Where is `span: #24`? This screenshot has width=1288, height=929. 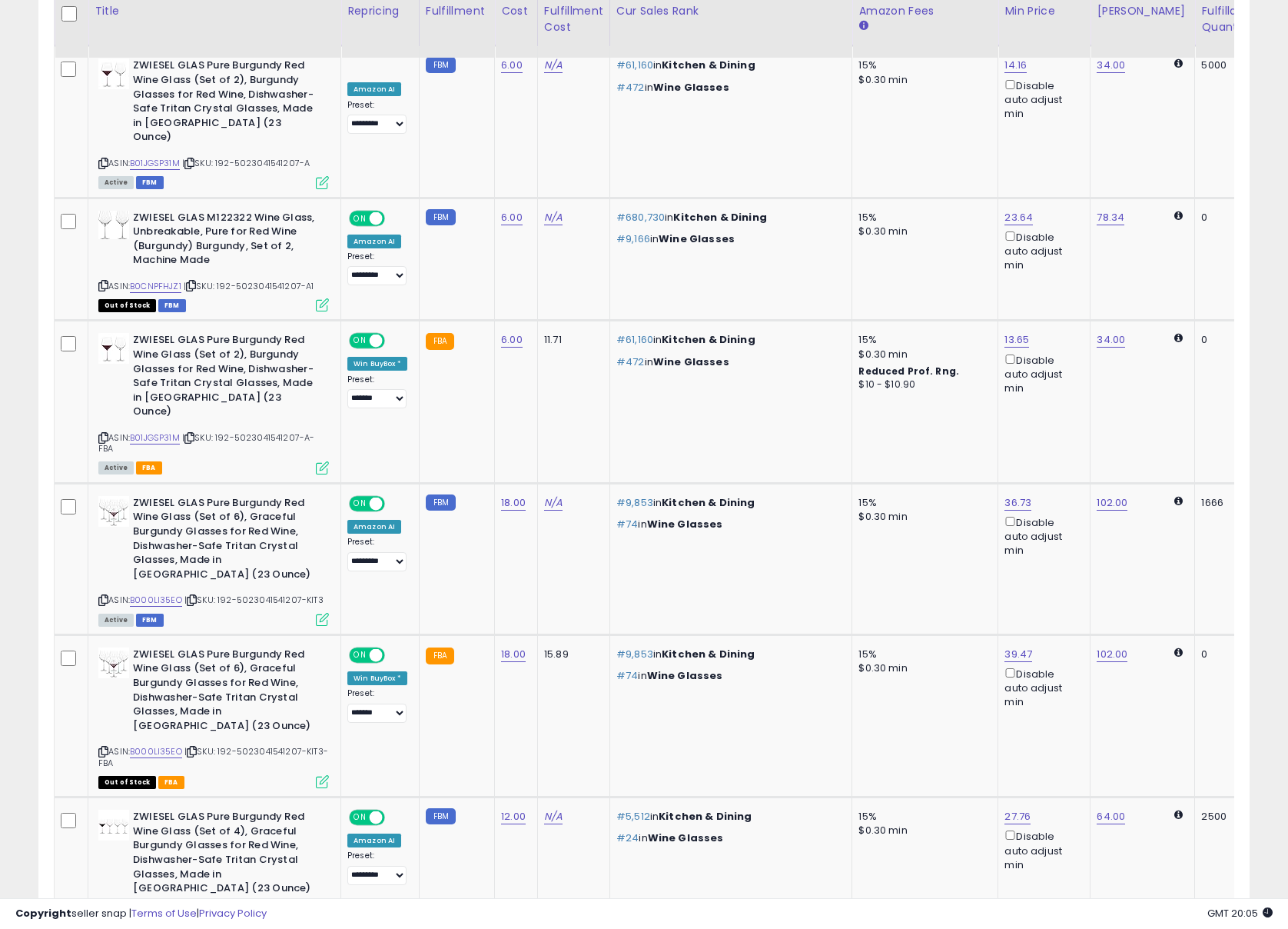
span: #24 is located at coordinates (627, 837).